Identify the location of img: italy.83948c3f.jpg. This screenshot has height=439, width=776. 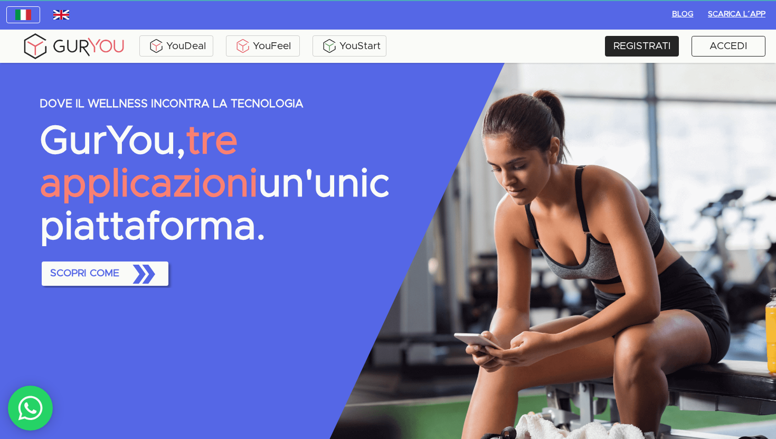
(23, 15).